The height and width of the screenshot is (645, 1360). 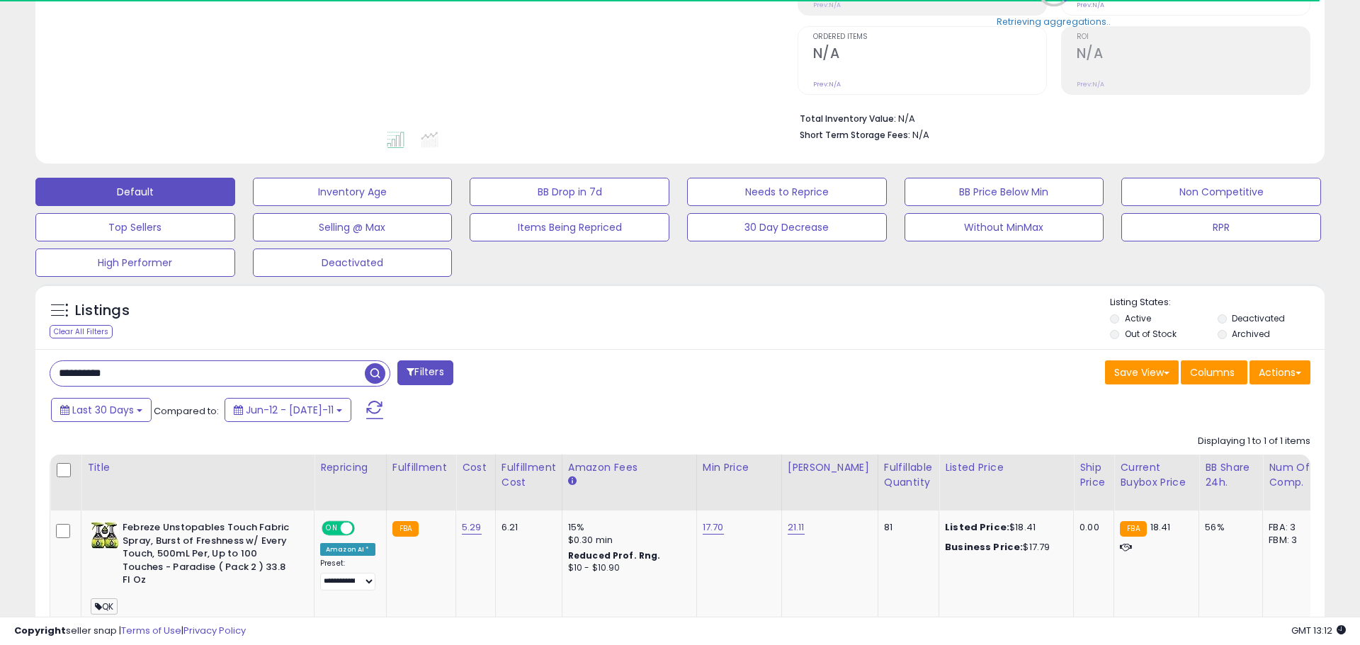 What do you see at coordinates (130, 631) in the screenshot?
I see `div: seller snap | |` at bounding box center [130, 631].